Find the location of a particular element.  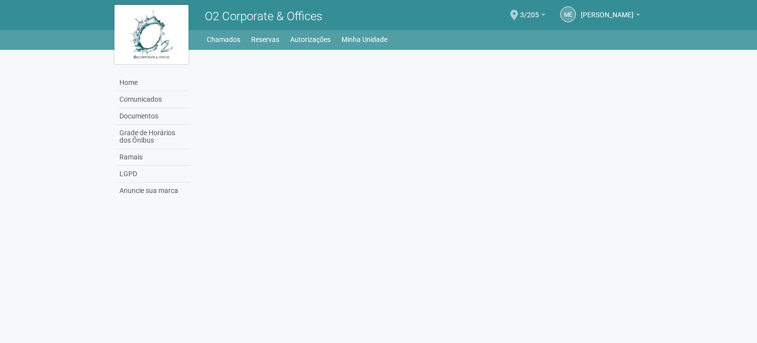

a: Grade de Horários dos Ônibus is located at coordinates (153, 137).